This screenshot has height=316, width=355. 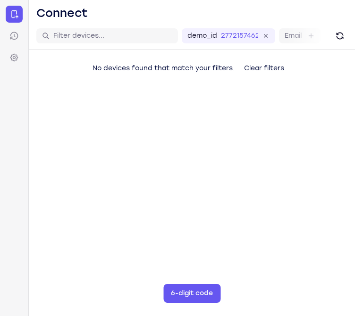 I want to click on h1: Connect, so click(x=62, y=13).